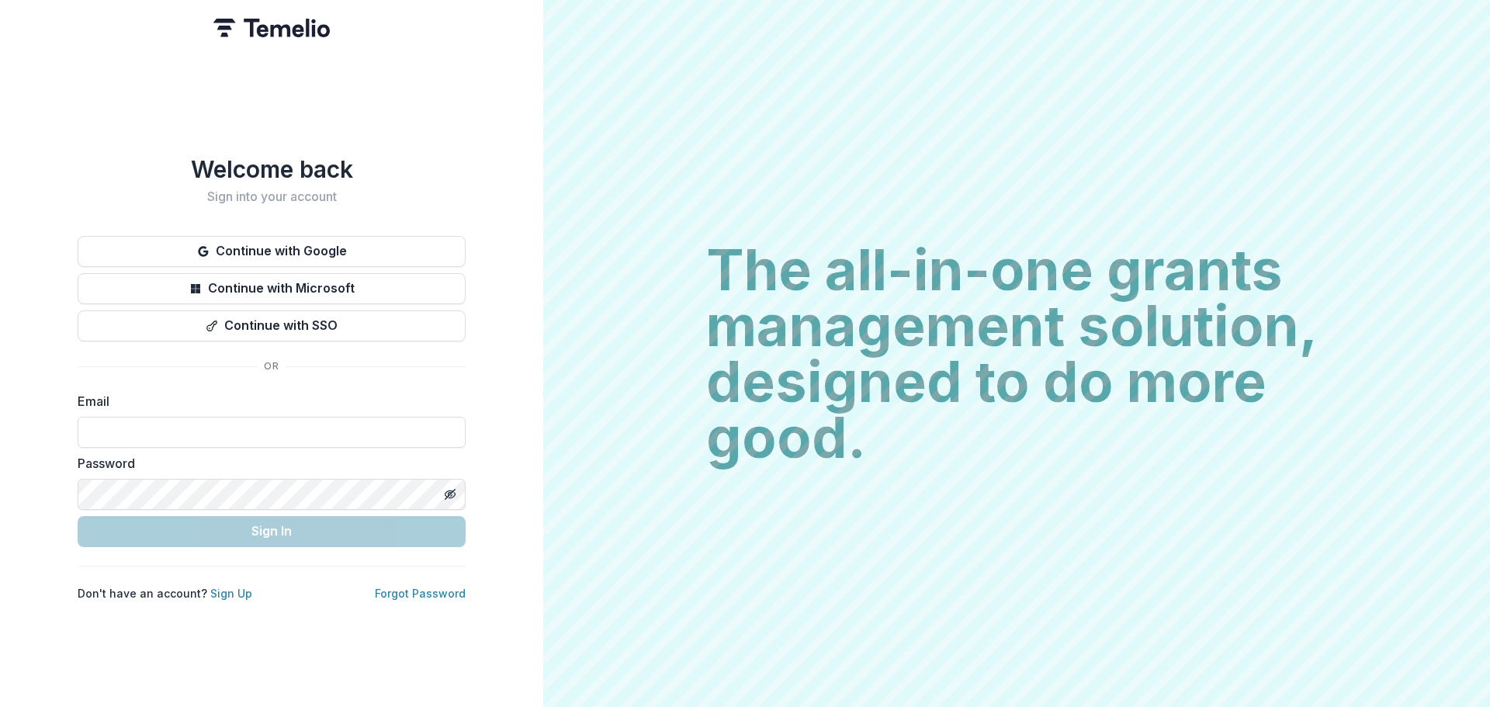  I want to click on h2: Sign into your account, so click(272, 196).